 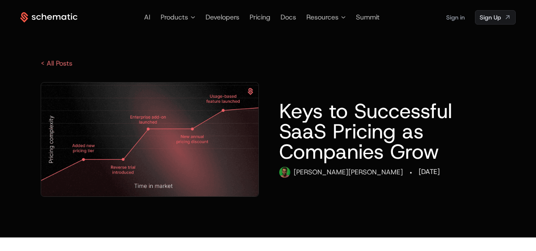 I want to click on span: Products, so click(x=174, y=17).